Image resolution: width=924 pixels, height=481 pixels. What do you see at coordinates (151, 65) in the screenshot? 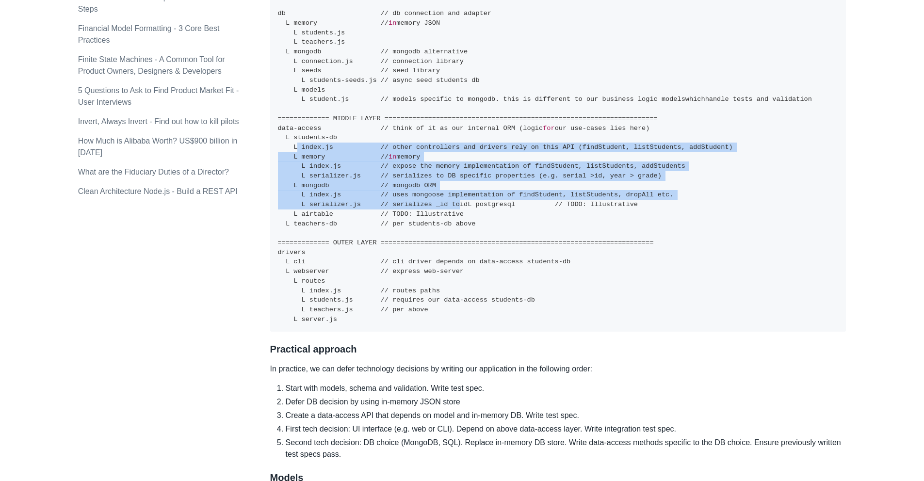
I see `a: Finite State Machines - A Common Tool for Product Owners, Designers & Developers` at bounding box center [151, 65].